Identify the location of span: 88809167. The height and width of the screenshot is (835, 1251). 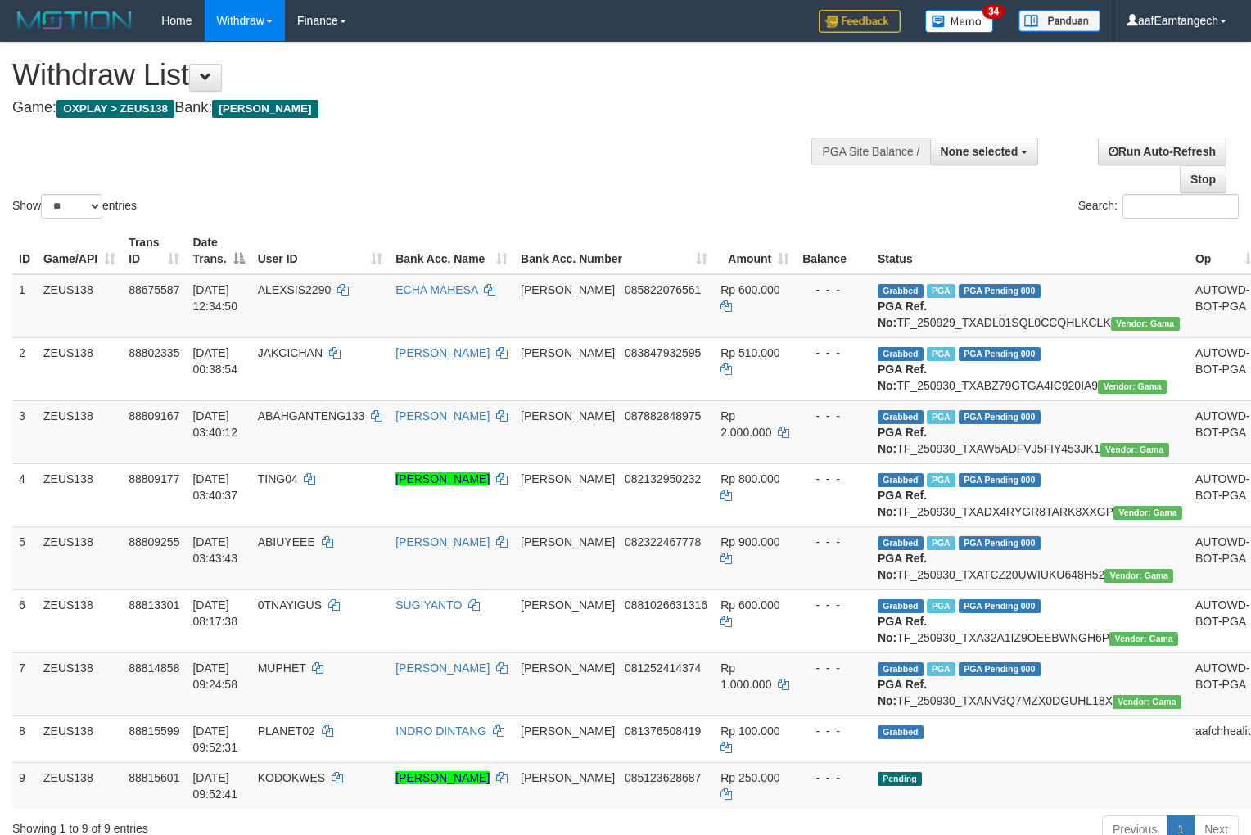
(154, 416).